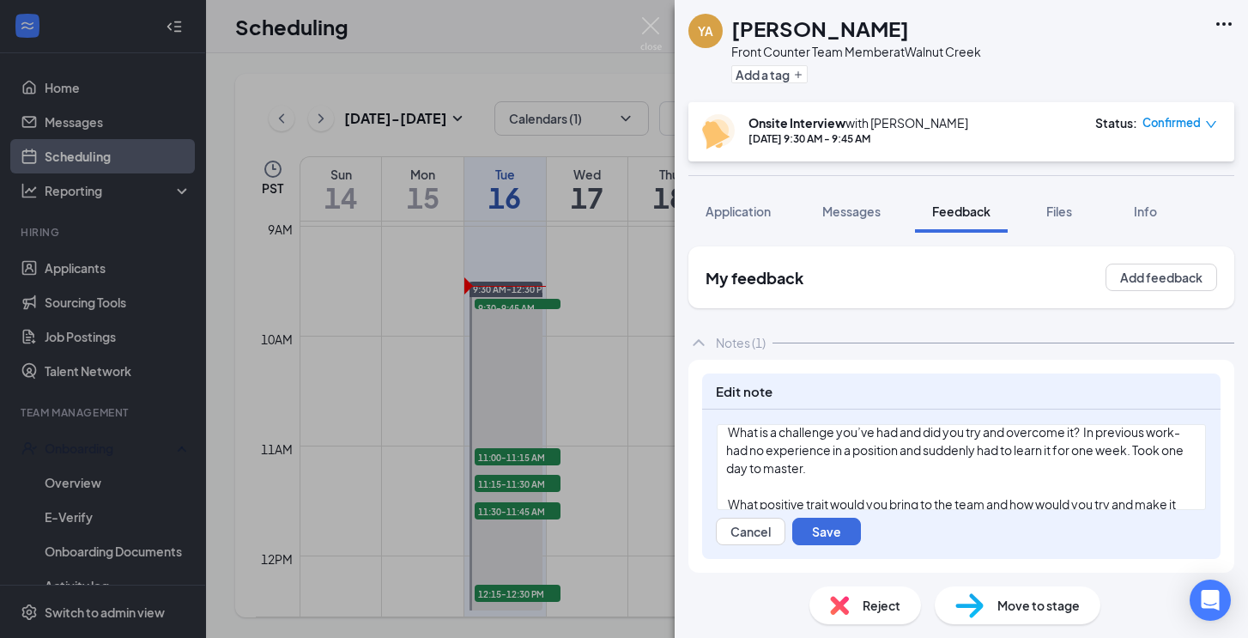 The image size is (1248, 638). What do you see at coordinates (1116, 123) in the screenshot?
I see `div: Status :` at bounding box center [1116, 123].